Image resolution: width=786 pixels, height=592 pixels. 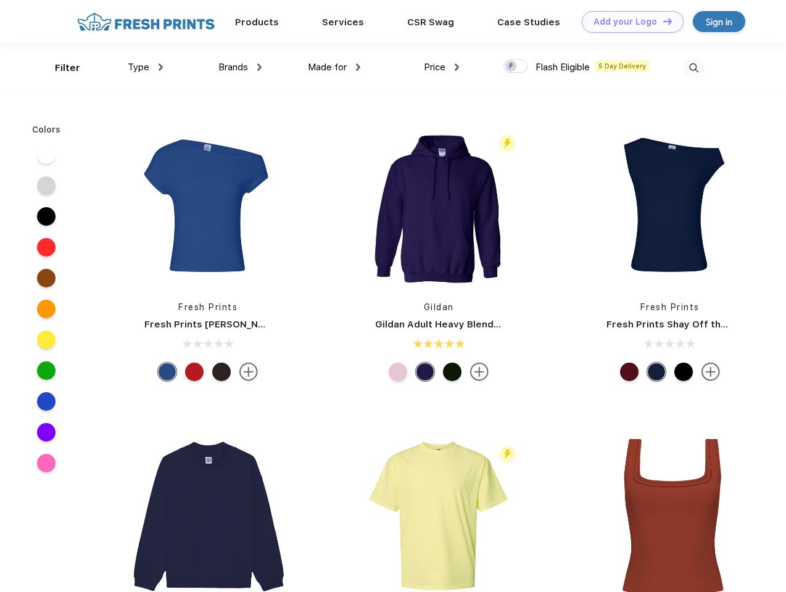 What do you see at coordinates (656, 372) in the screenshot?
I see `div: Navy` at bounding box center [656, 372].